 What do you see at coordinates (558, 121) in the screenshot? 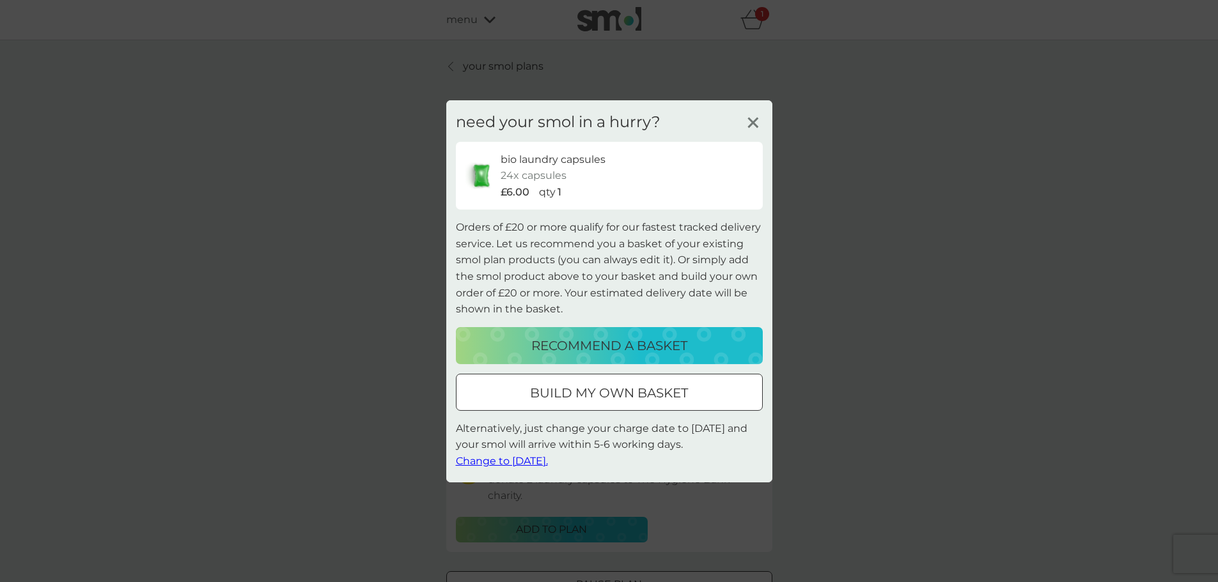
I see `h3: need your smol in a hurry?` at bounding box center [558, 121].